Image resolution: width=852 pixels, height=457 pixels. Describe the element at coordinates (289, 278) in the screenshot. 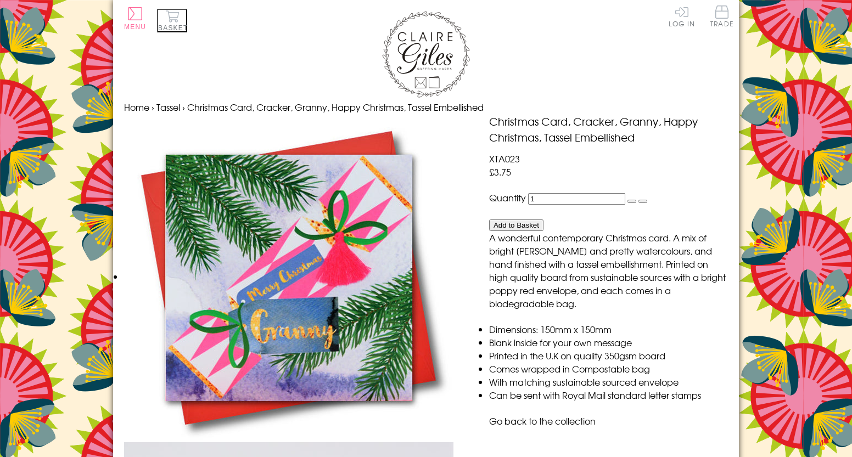

I see `img: Christmas Card, Cracker, Granny, Happy Christmas, Tassel Embellished` at that location.